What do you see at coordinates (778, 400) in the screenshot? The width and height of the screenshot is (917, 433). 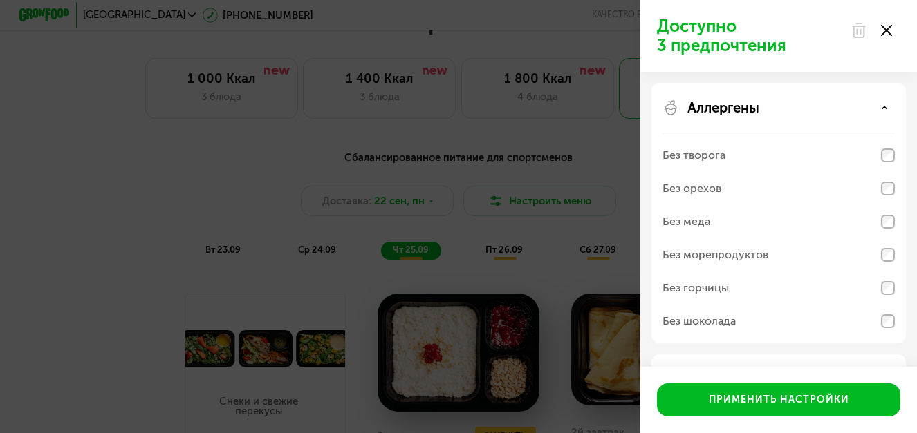 I see `div: Применить настройки` at bounding box center [778, 400].